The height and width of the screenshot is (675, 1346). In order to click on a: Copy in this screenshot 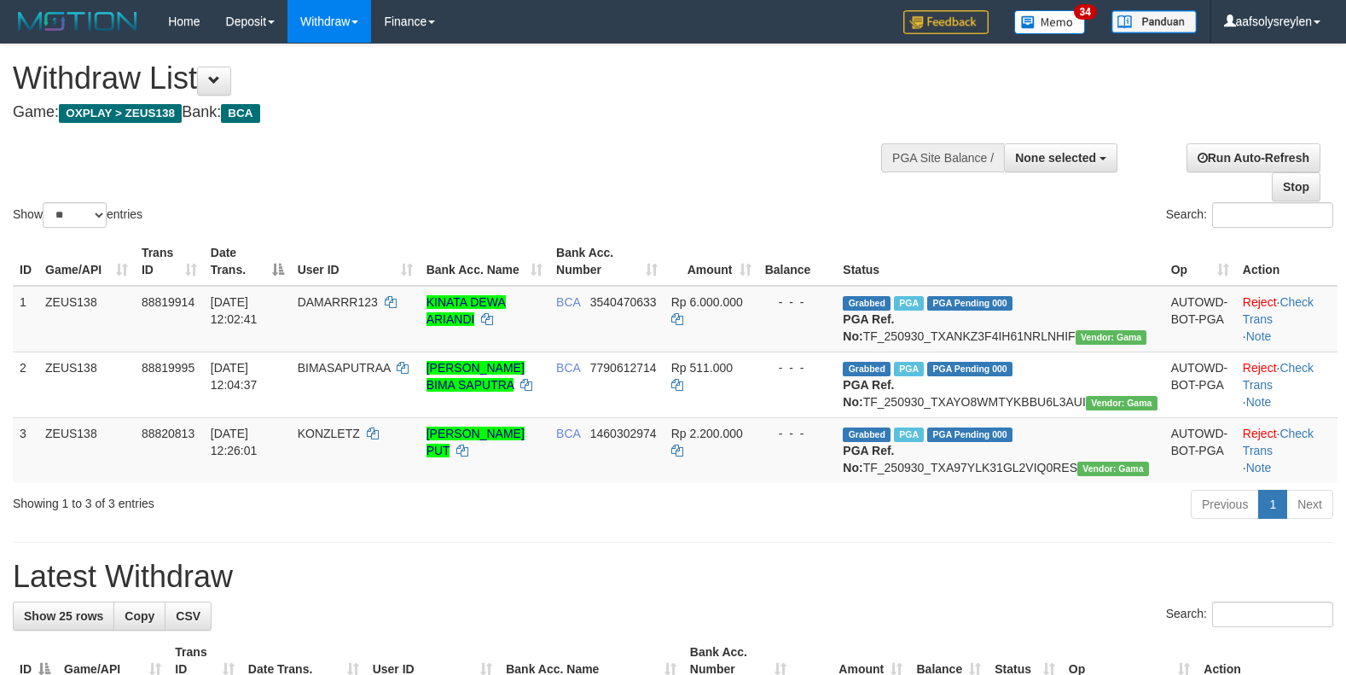, I will do `click(139, 616)`.